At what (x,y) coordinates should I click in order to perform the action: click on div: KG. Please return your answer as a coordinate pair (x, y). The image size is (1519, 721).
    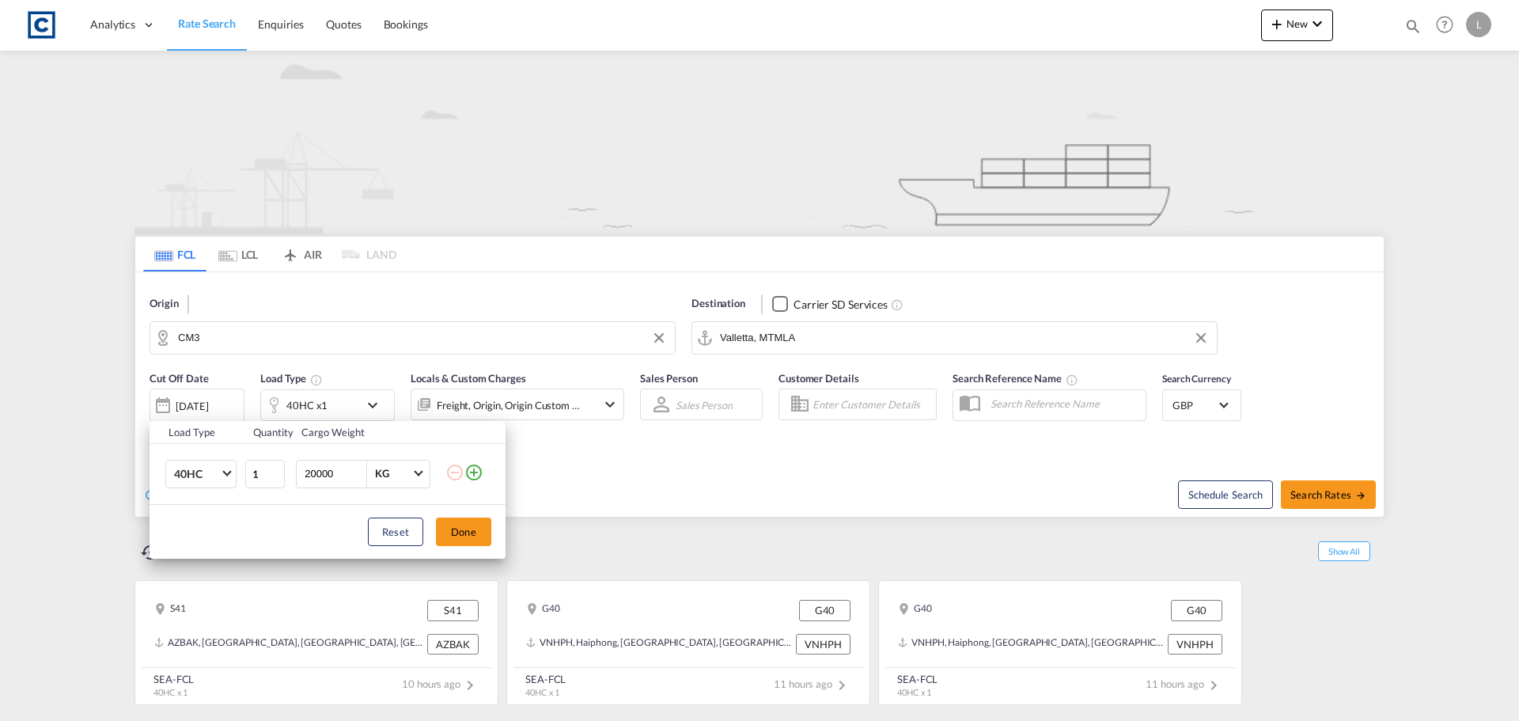
    Looking at the image, I should click on (382, 473).